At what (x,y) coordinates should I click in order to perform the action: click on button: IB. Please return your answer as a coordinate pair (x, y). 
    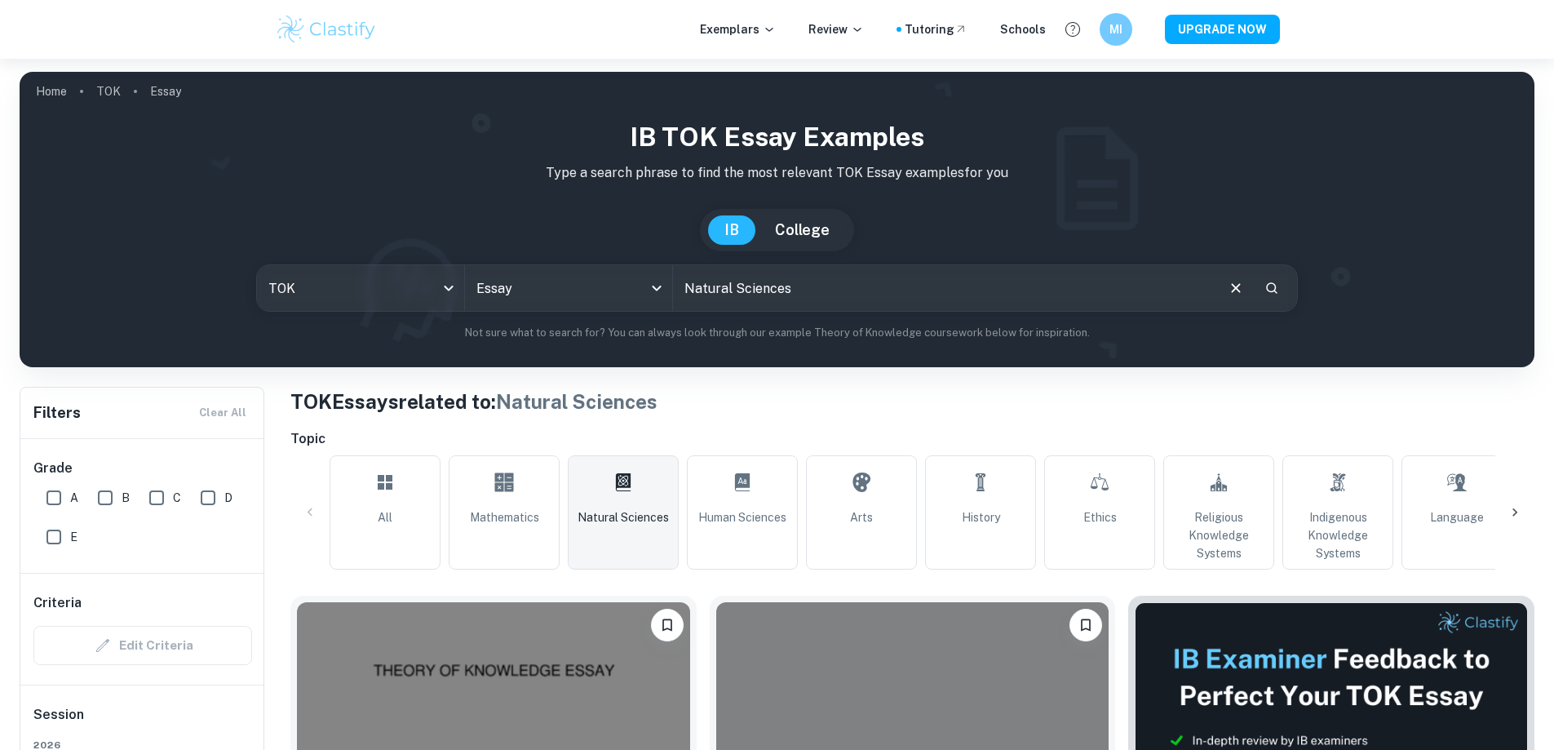
    Looking at the image, I should click on (732, 230).